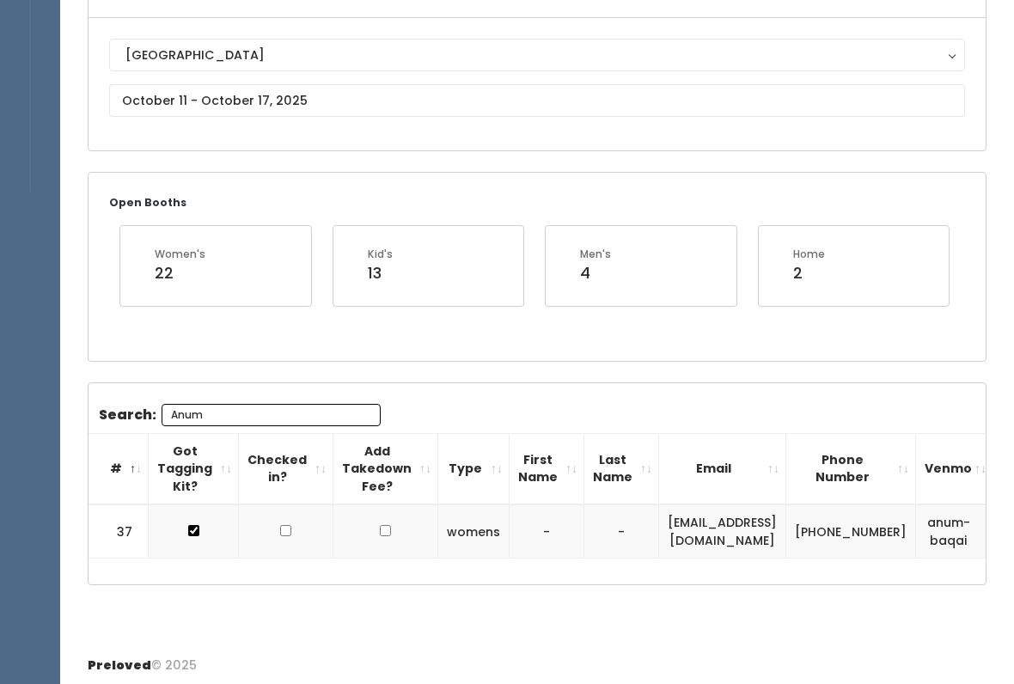 The height and width of the screenshot is (684, 1014). Describe the element at coordinates (142, 658) in the screenshot. I see `div: © 2025` at that location.